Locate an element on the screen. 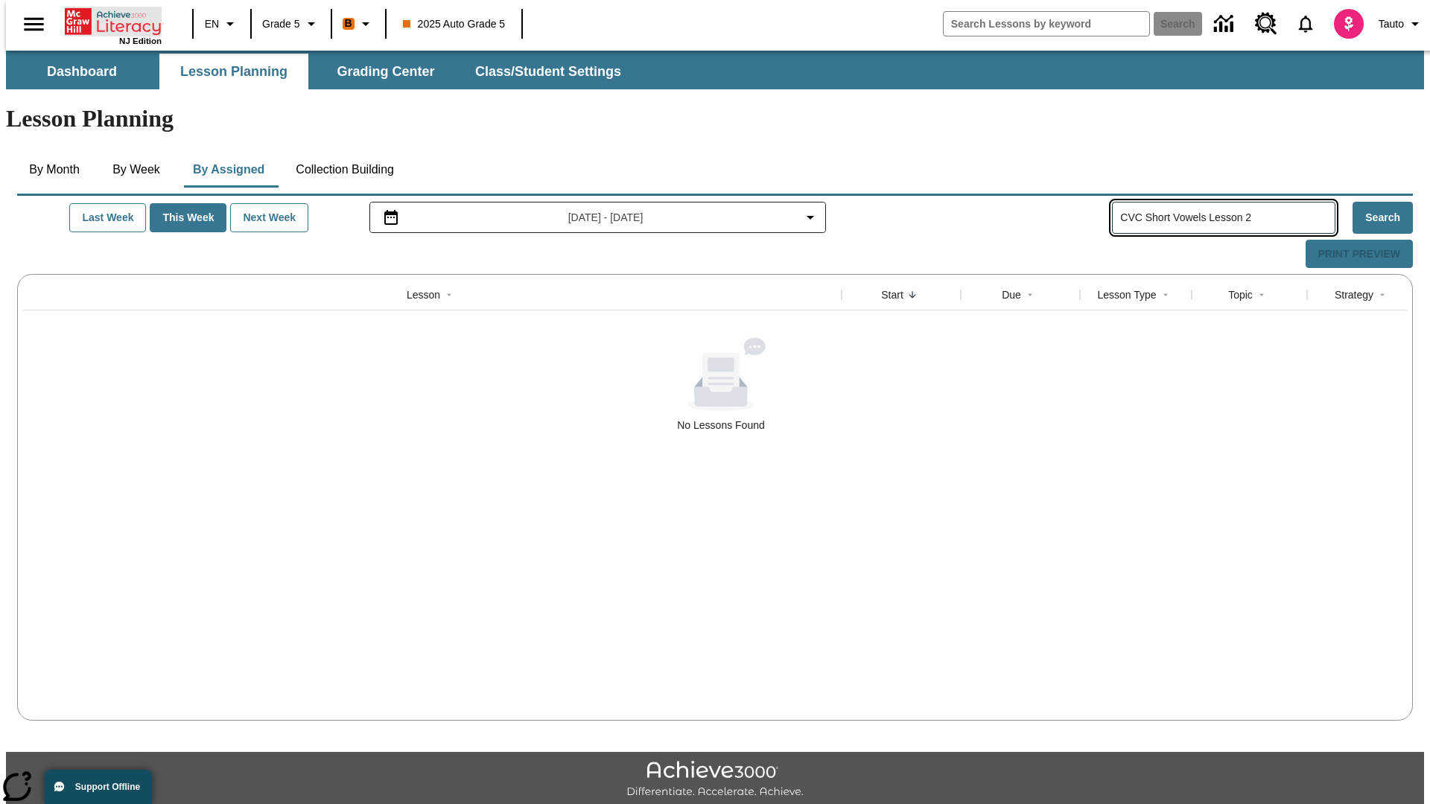 The image size is (1430, 804). button: Select the date range menu item is located at coordinates (598, 218).